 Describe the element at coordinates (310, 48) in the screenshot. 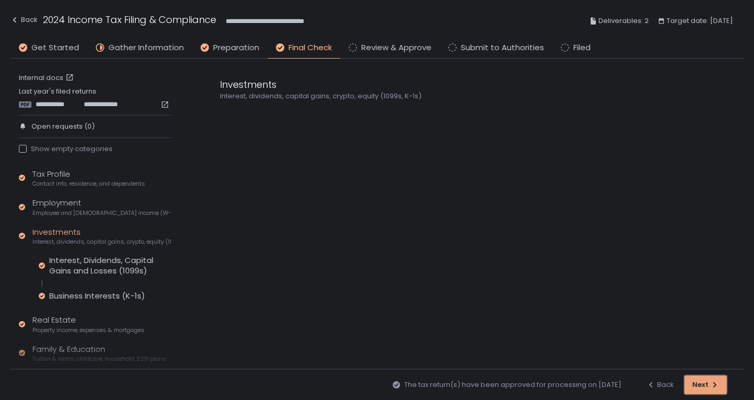

I see `span: Final Check` at that location.